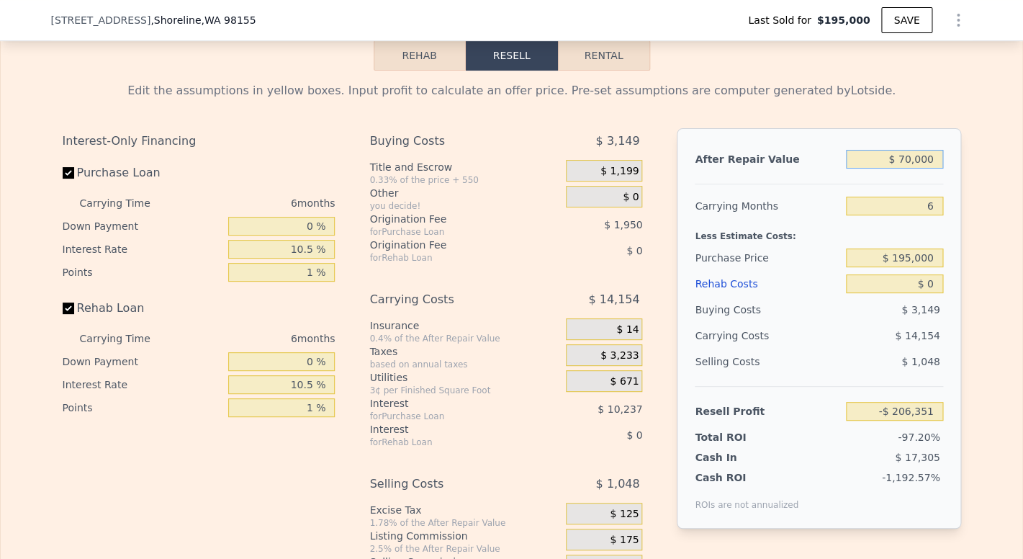 This screenshot has height=559, width=1023. Describe the element at coordinates (604, 55) in the screenshot. I see `button: Rental` at that location.